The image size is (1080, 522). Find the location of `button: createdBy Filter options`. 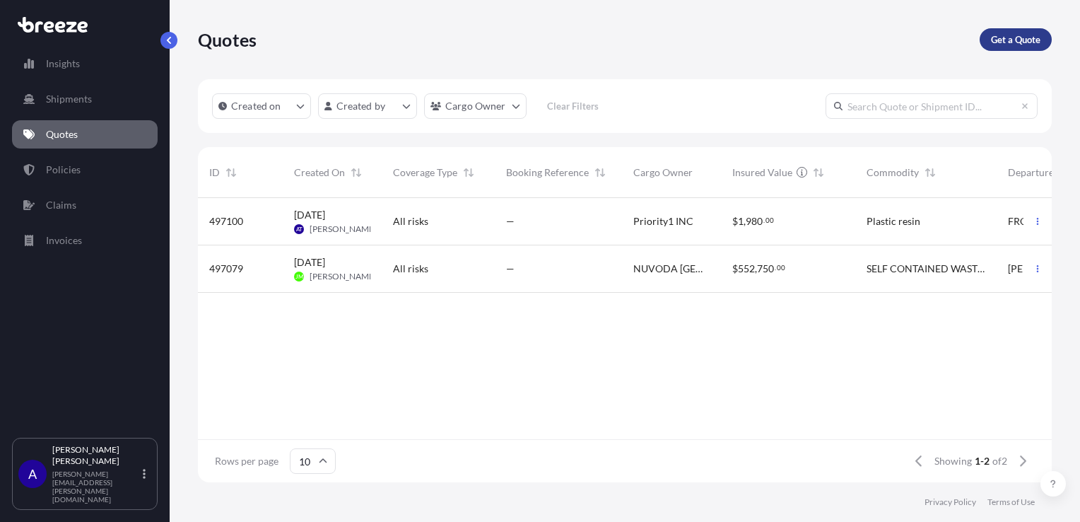

button: createdBy Filter options is located at coordinates (368, 106).